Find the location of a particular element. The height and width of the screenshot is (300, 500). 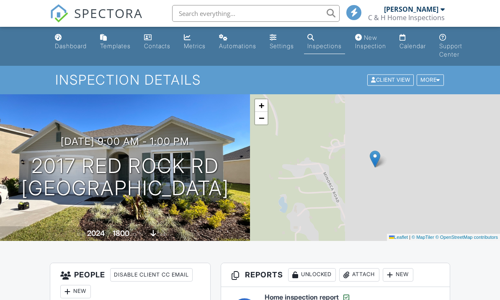

div: More is located at coordinates (430, 80).